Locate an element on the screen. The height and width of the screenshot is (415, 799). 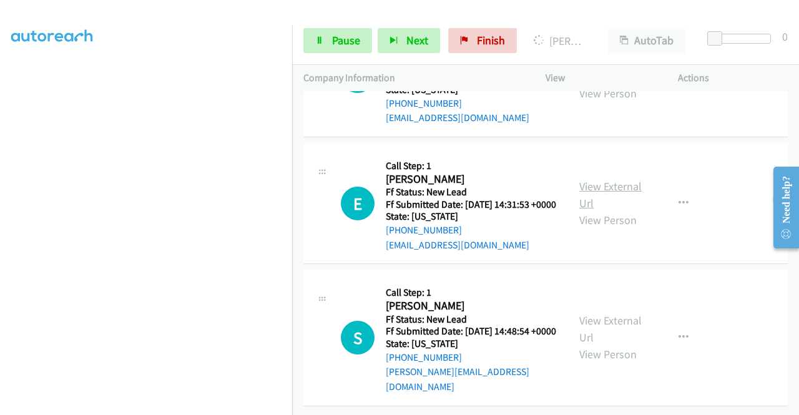
div: Delay between calls (in seconds) is located at coordinates (742, 39).